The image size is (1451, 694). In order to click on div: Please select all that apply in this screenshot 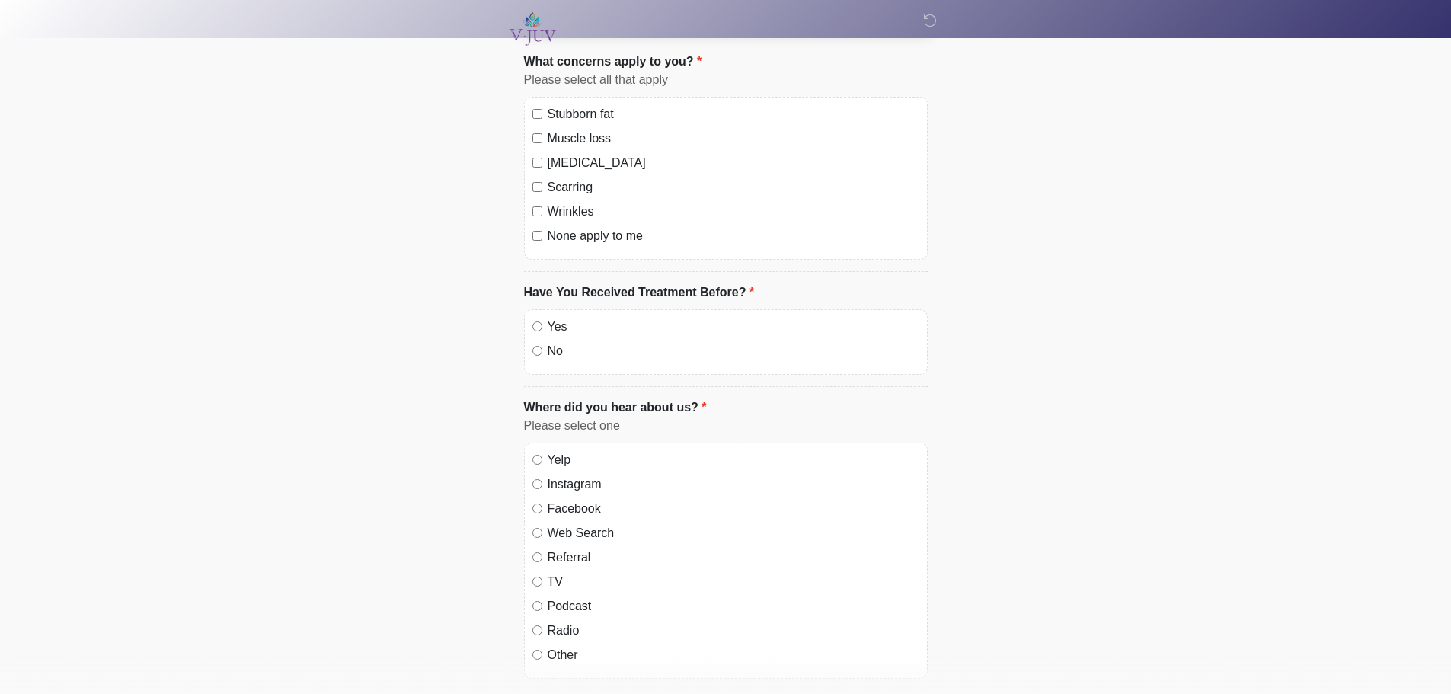, I will do `click(726, 80)`.